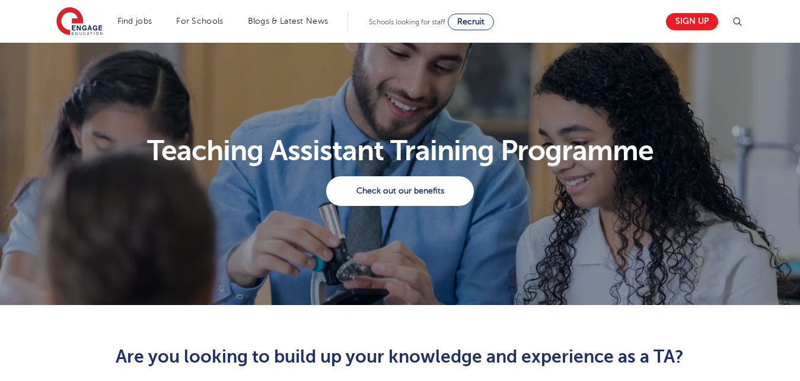 Image resolution: width=800 pixels, height=381 pixels. What do you see at coordinates (400, 151) in the screenshot?
I see `h1: Teaching Assistant Training Programme` at bounding box center [400, 151].